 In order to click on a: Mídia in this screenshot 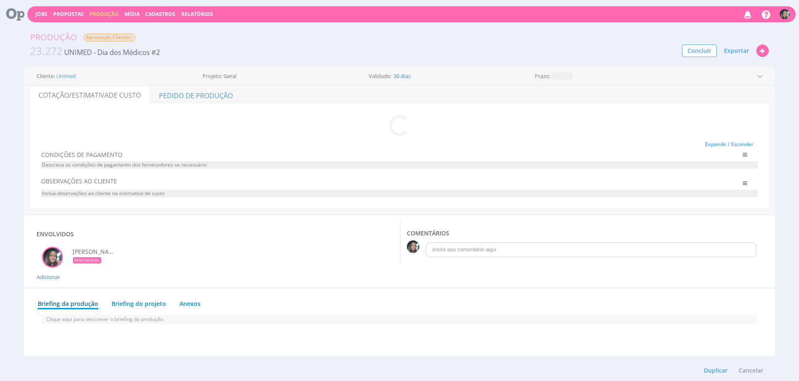, I will do `click(132, 14)`.